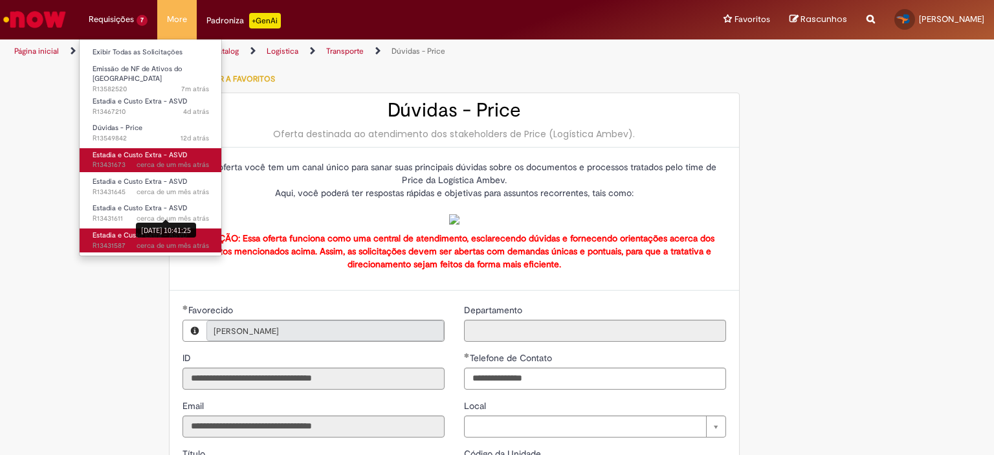 The height and width of the screenshot is (455, 994). I want to click on a: Rascunhos, so click(818, 19).